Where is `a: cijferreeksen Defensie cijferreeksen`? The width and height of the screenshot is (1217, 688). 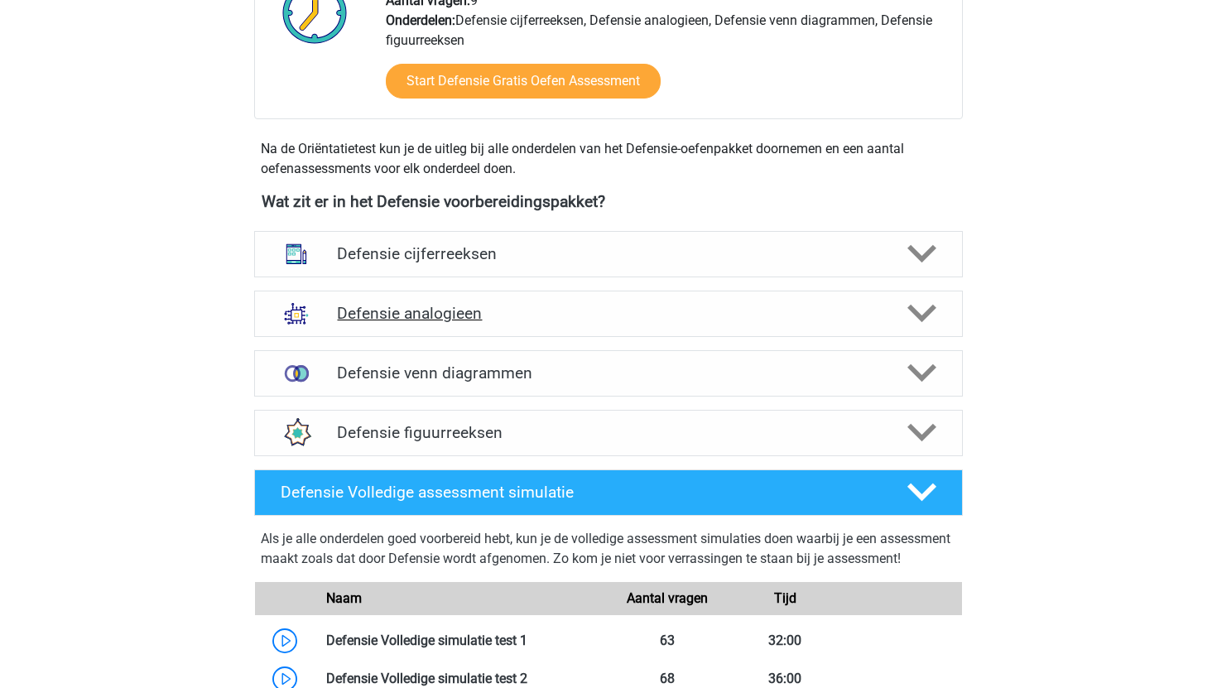 a: cijferreeksen Defensie cijferreeksen is located at coordinates (608, 254).